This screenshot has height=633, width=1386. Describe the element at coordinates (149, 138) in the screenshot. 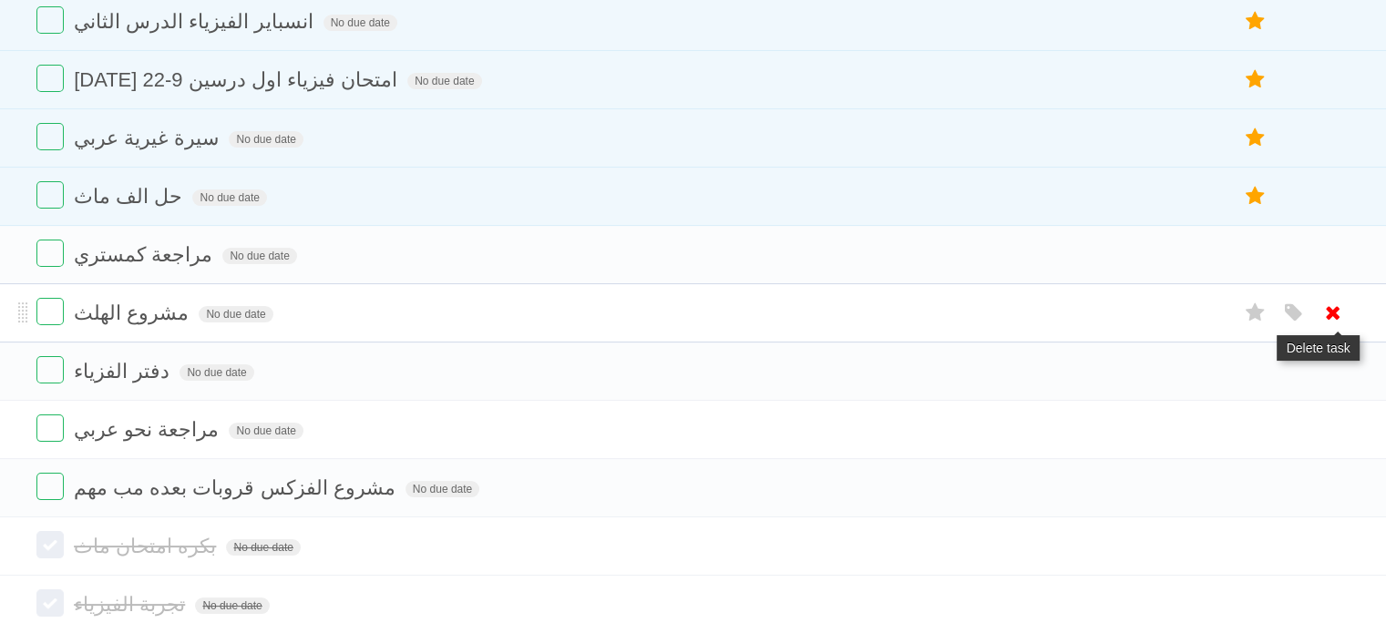

I see `span: سيرة غيرية عربي` at that location.